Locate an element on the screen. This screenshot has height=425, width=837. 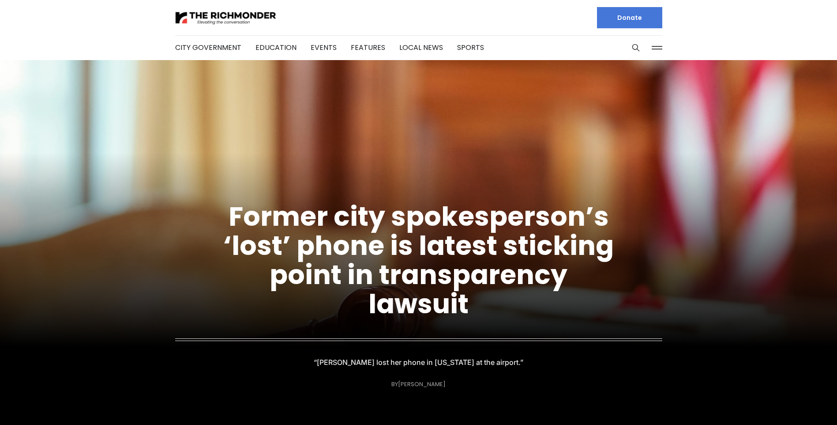
img: The Richmonder is located at coordinates (226, 18).